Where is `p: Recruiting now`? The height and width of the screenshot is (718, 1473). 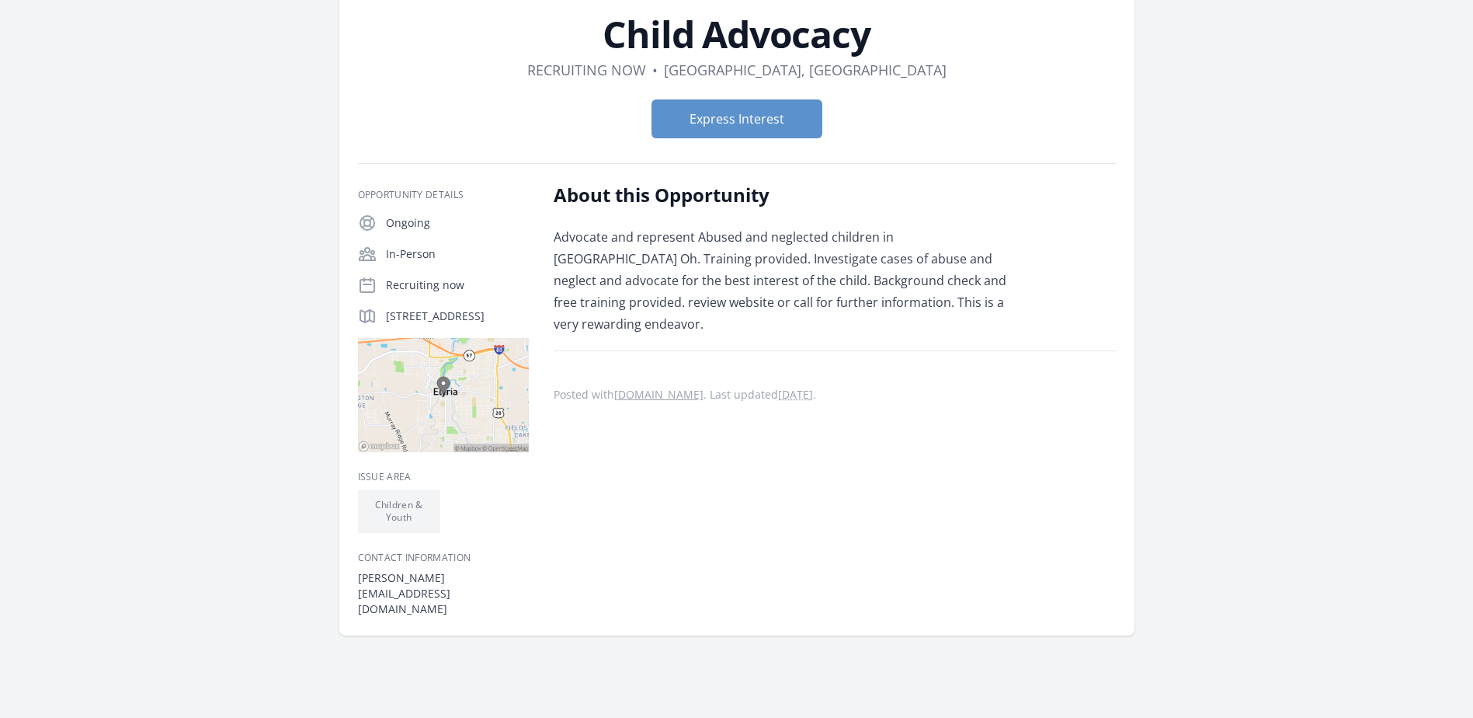 p: Recruiting now is located at coordinates (457, 285).